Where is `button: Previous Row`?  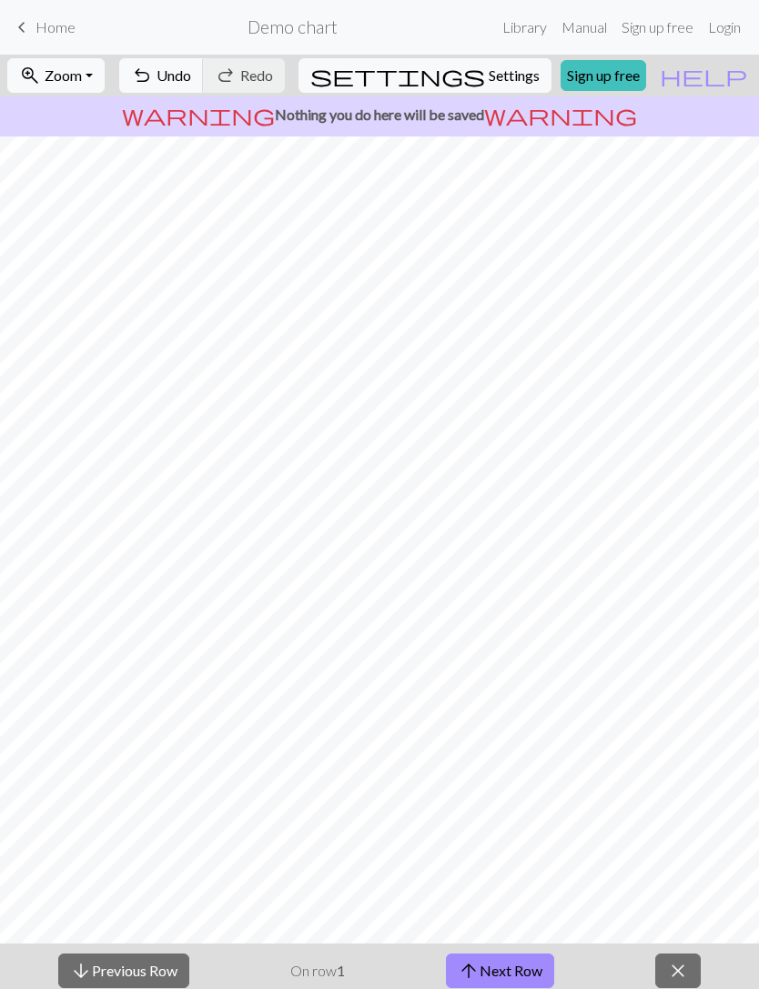 button: Previous Row is located at coordinates (124, 970).